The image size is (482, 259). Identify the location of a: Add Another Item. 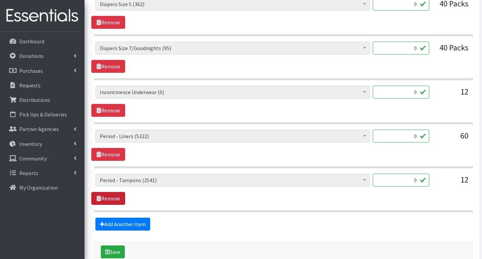
(123, 224).